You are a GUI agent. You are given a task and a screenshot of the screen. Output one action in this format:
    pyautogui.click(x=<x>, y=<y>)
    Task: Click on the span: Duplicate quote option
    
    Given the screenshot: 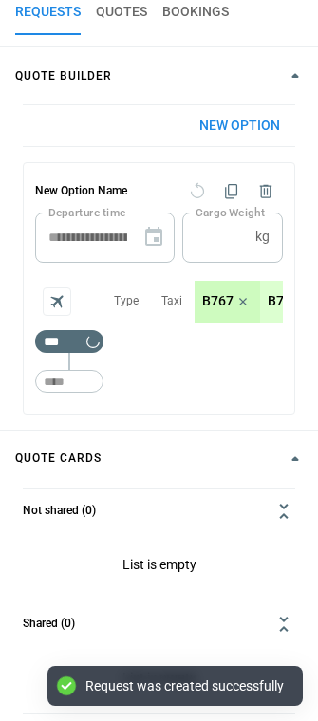 What is the action you would take?
    pyautogui.click(x=232, y=192)
    